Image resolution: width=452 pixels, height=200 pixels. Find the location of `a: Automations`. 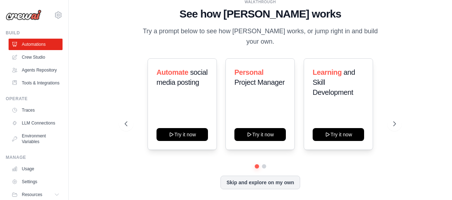

a: Automations is located at coordinates (35, 44).